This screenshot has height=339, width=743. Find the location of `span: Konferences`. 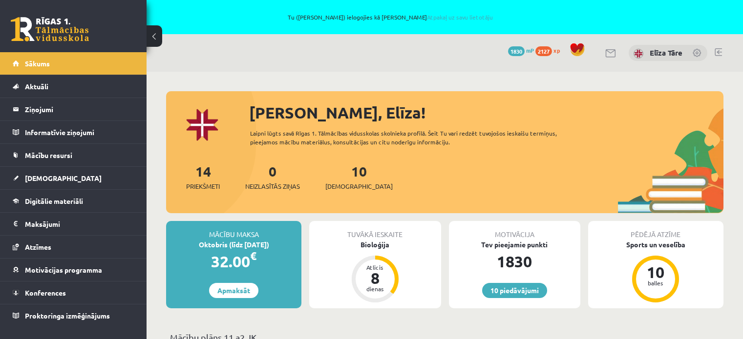

span: Konferences is located at coordinates (45, 293).